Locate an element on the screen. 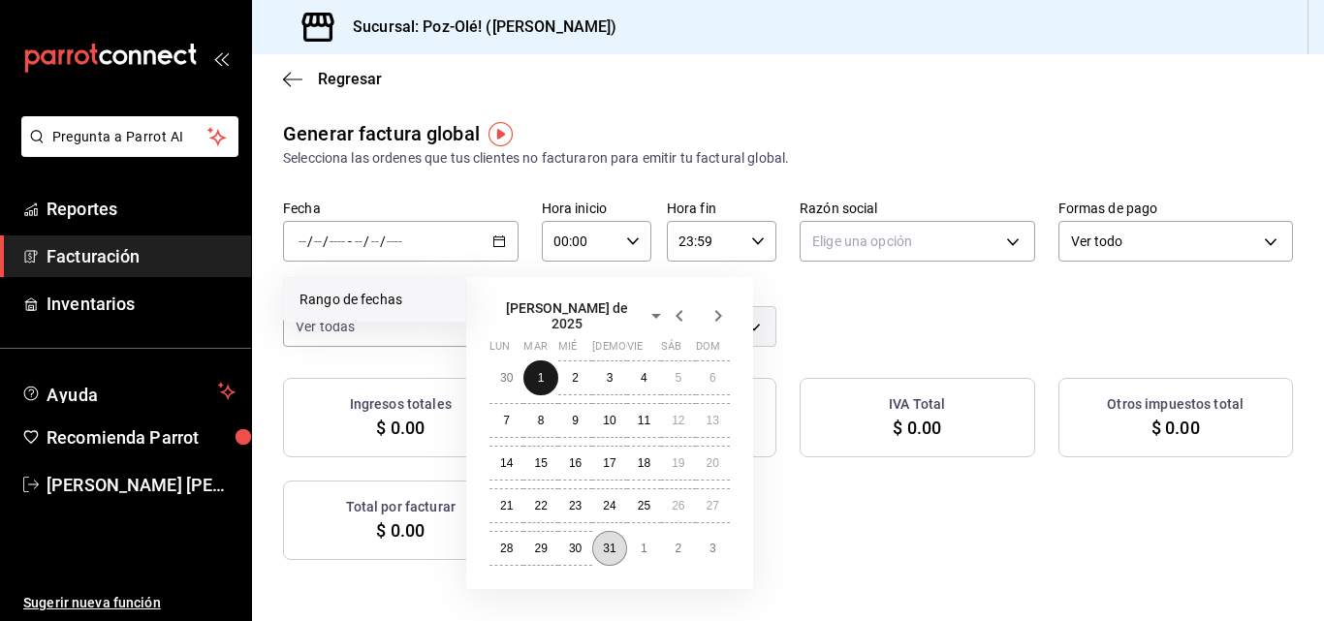 This screenshot has height=621, width=1324. abbr: 3 de agosto de 2025 is located at coordinates (712, 549).